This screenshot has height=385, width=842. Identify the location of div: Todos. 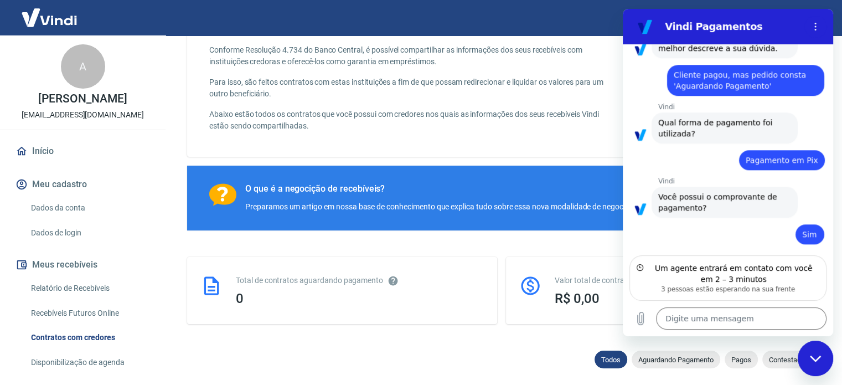
(610, 359).